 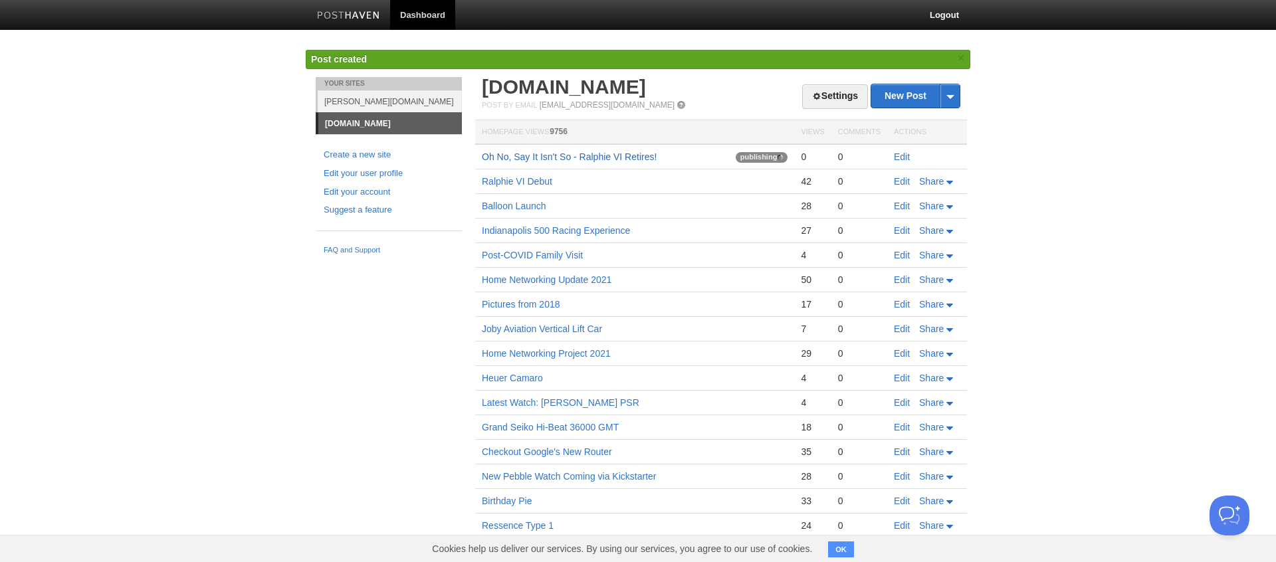 I want to click on a: Edit your account, so click(x=389, y=192).